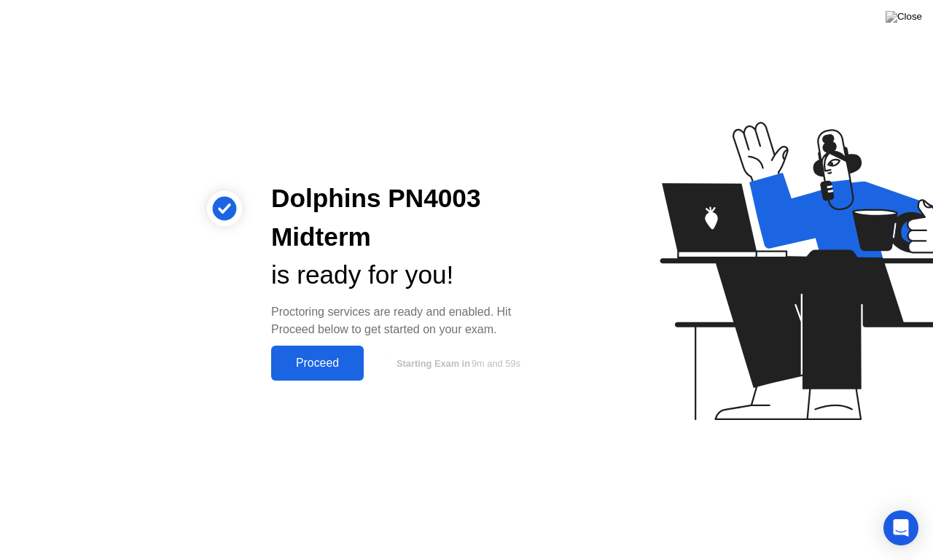 Image resolution: width=933 pixels, height=560 pixels. Describe the element at coordinates (407, 275) in the screenshot. I see `div: is ready for you!` at that location.